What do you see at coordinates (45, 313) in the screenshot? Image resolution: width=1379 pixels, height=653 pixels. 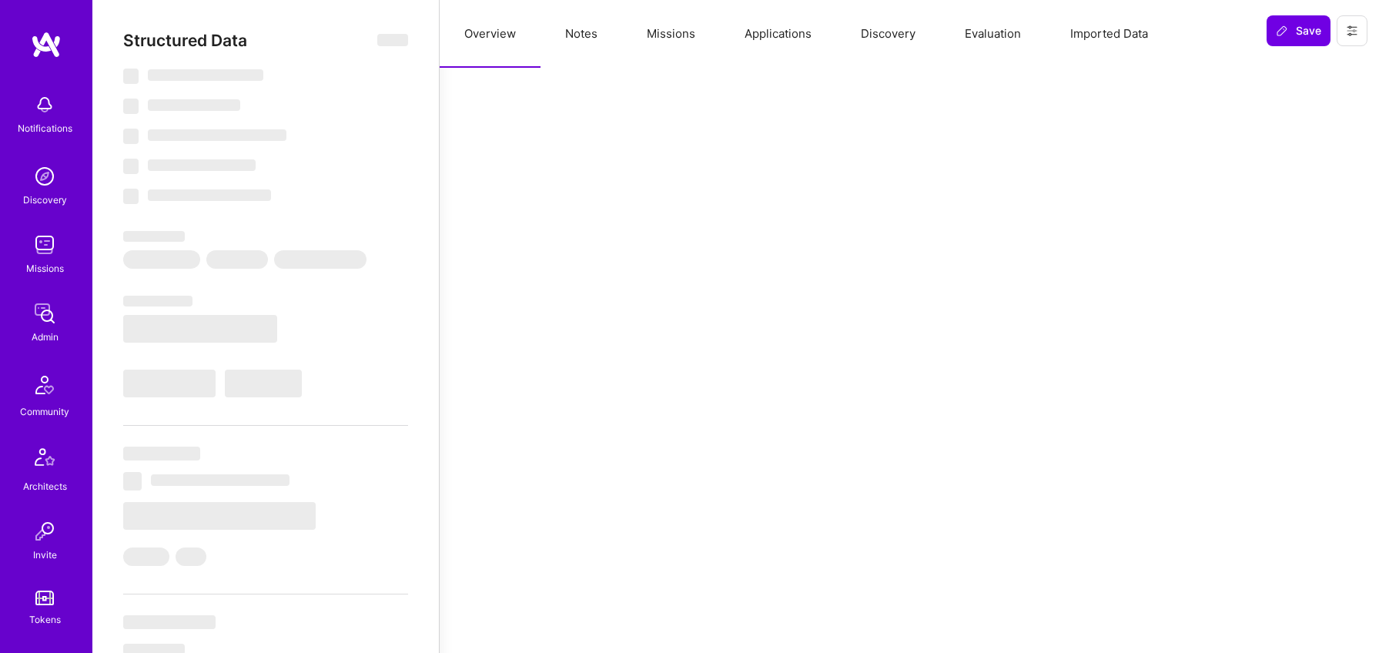 I see `img: admin teamwork` at bounding box center [45, 313].